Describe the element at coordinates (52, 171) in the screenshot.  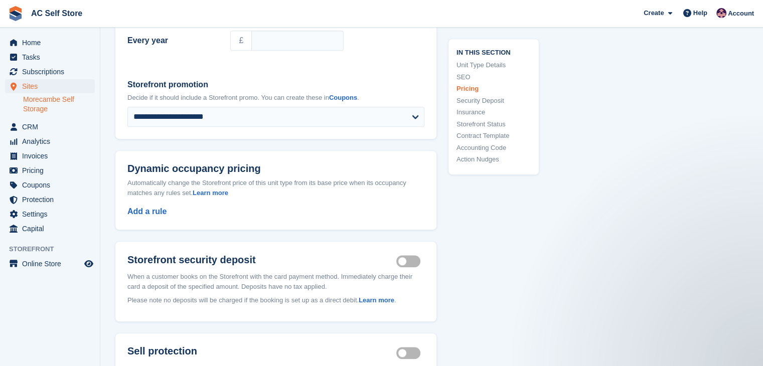
I see `span: Pricing` at that location.